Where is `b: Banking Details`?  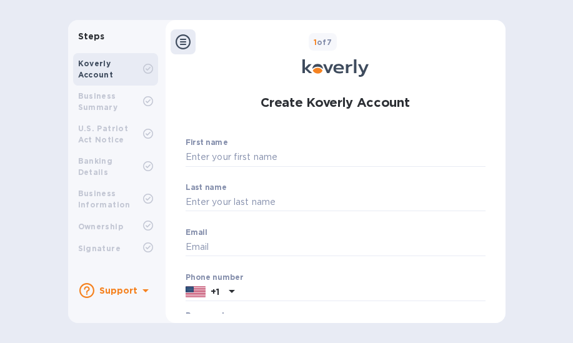
b: Banking Details is located at coordinates (96, 166).